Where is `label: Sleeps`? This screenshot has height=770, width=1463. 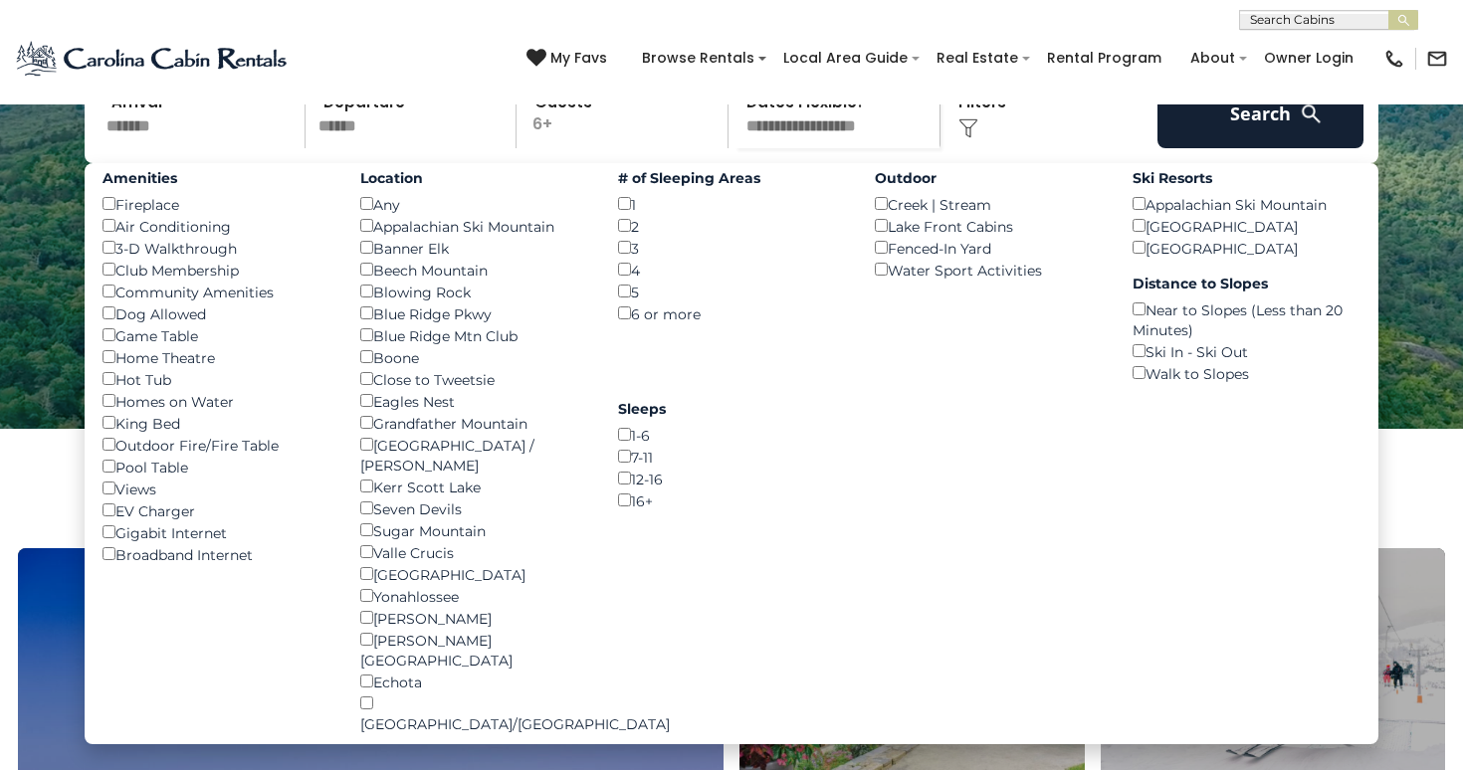
label: Sleeps is located at coordinates (731, 409).